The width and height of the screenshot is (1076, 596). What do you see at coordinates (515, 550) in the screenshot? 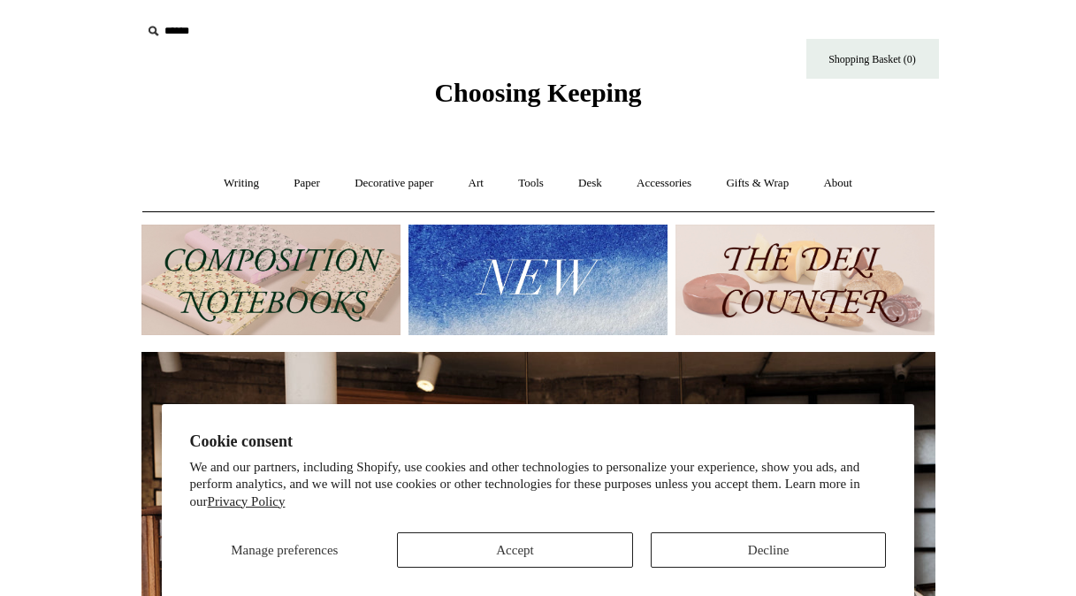
I see `button: Accept` at bounding box center [515, 550].